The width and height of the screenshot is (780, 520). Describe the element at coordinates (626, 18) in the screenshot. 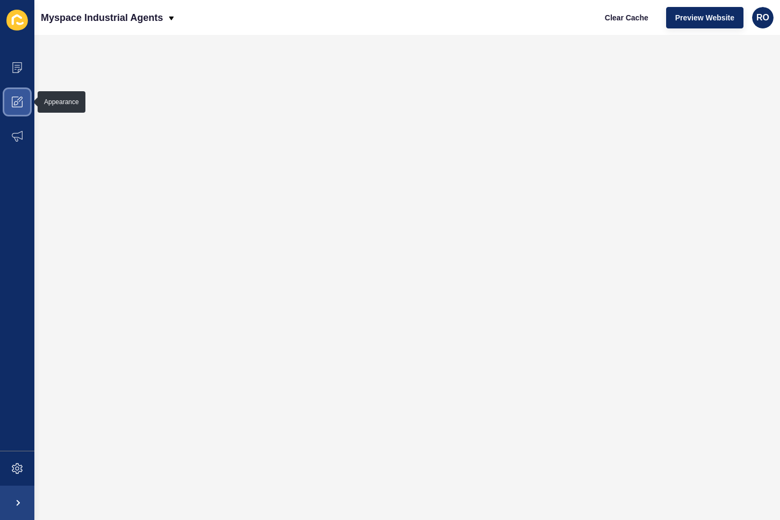

I see `button: Clear Cache` at that location.